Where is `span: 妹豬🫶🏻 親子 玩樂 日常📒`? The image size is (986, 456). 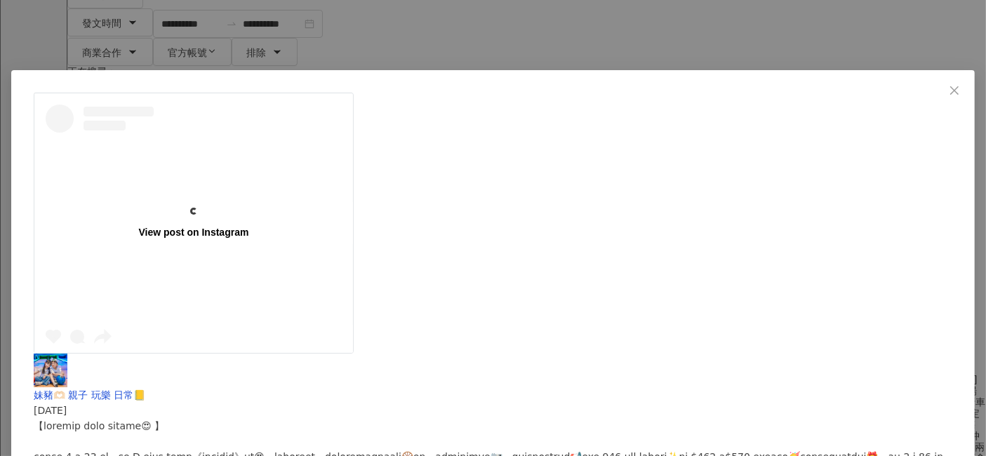
span: 妹豬🫶🏻 親子 玩樂 日常📒 is located at coordinates (89, 395).